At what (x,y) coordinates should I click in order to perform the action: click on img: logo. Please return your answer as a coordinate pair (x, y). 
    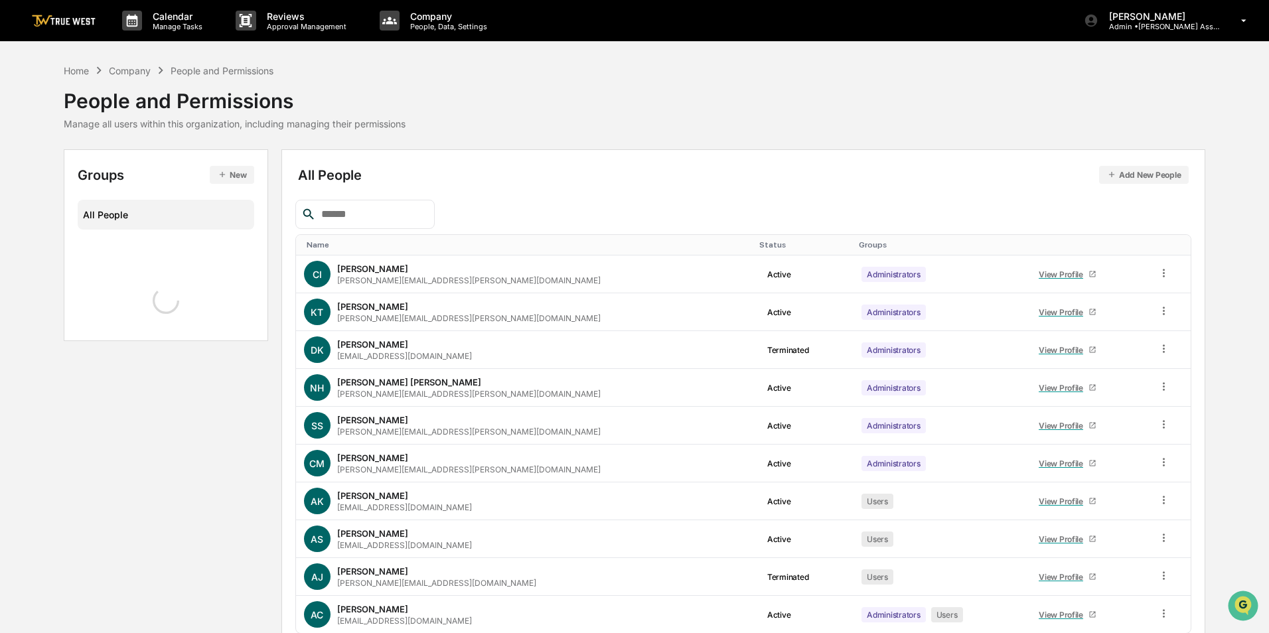
    Looking at the image, I should click on (64, 21).